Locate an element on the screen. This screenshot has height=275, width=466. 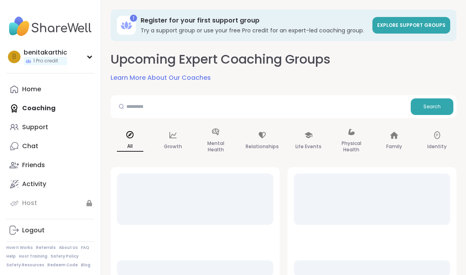
span: b is located at coordinates (14, 57).